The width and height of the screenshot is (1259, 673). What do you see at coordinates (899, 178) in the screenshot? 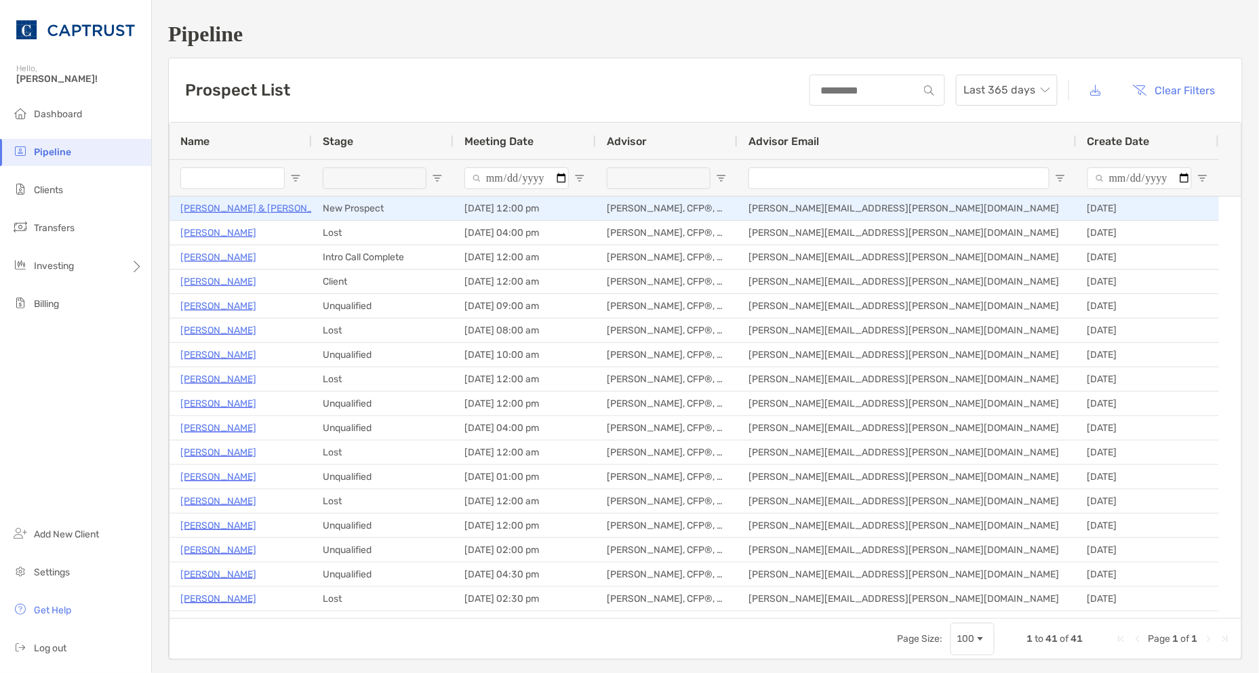
I see `input: Advisor Email Filter Input` at bounding box center [899, 178].